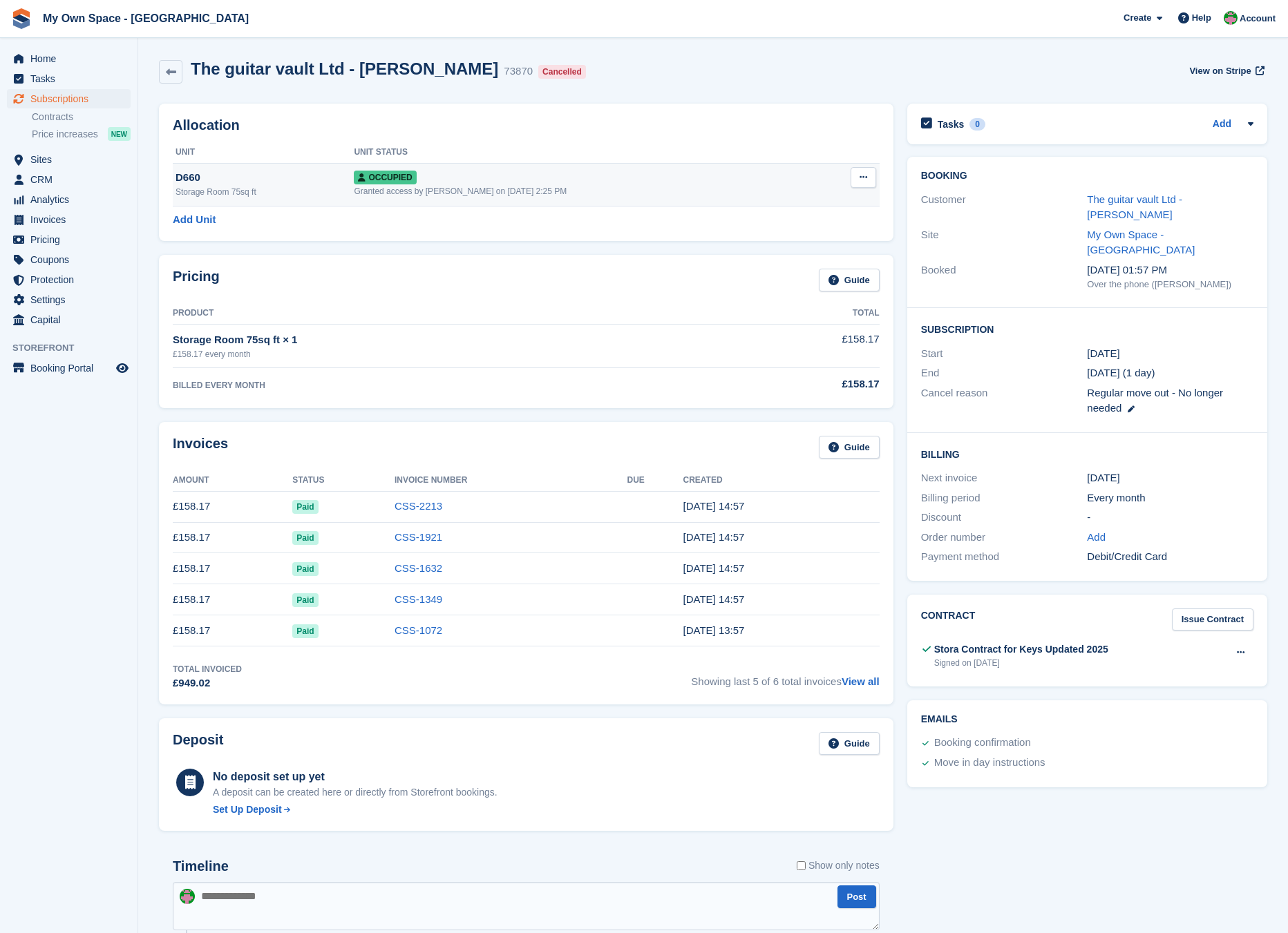  What do you see at coordinates (511, 481) in the screenshot?
I see `th: Invoice Number` at bounding box center [511, 481].